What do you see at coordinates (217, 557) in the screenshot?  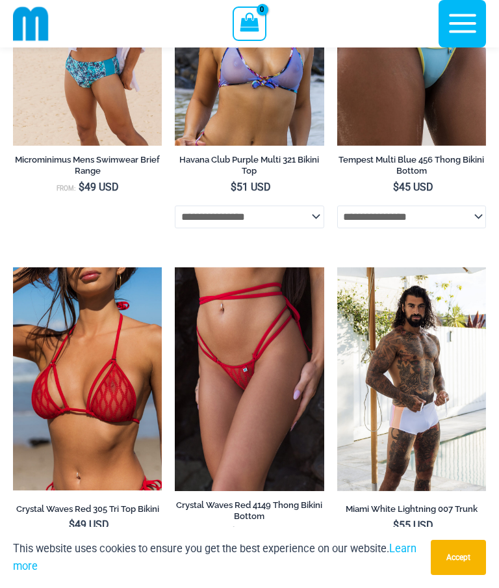 I see `p: This website uses cookies to ensure you get the best experience on our website.` at bounding box center [217, 557].